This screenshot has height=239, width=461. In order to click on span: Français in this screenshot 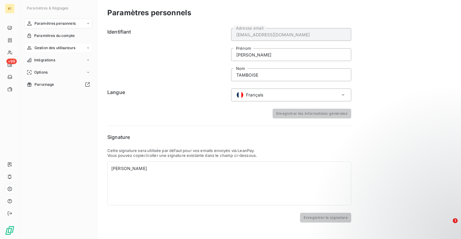, I will do `click(254, 95)`.